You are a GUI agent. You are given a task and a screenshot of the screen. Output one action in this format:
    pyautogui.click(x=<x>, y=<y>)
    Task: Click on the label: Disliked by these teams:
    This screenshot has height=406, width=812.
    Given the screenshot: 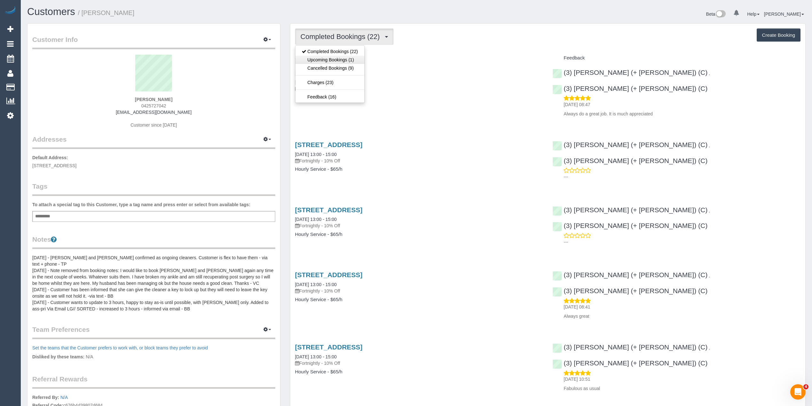 What is the action you would take?
    pyautogui.click(x=58, y=357)
    